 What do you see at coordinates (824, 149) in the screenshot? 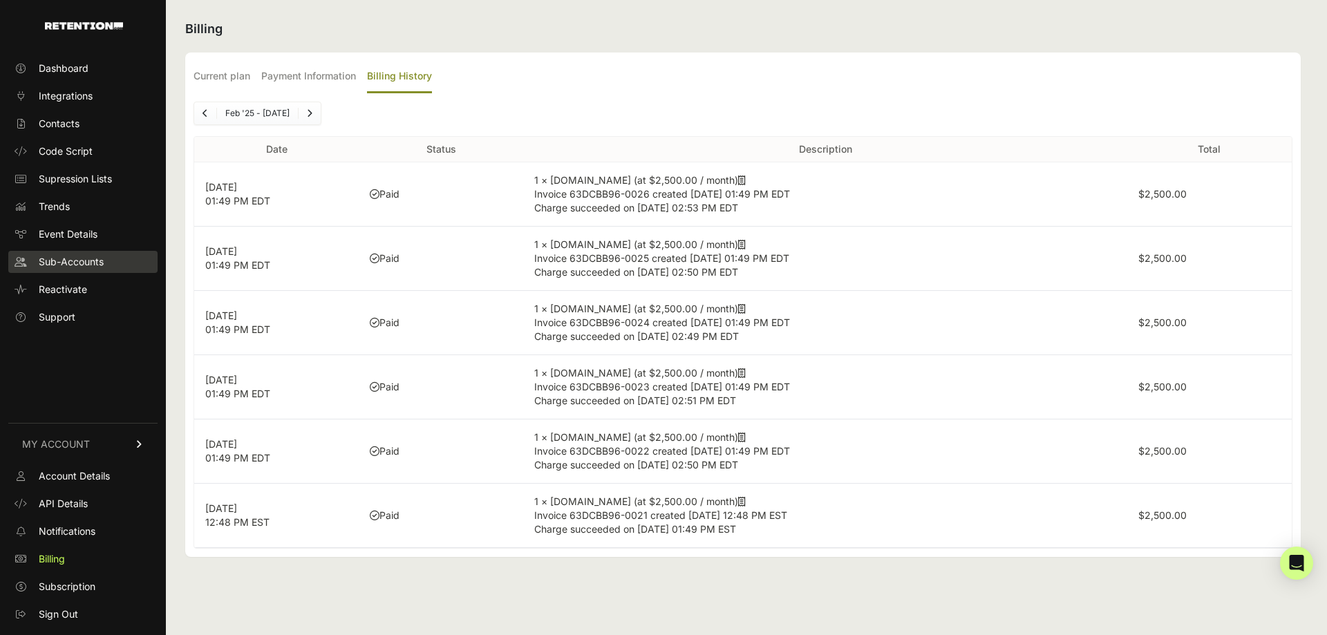
I see `th: Description` at bounding box center [824, 149].